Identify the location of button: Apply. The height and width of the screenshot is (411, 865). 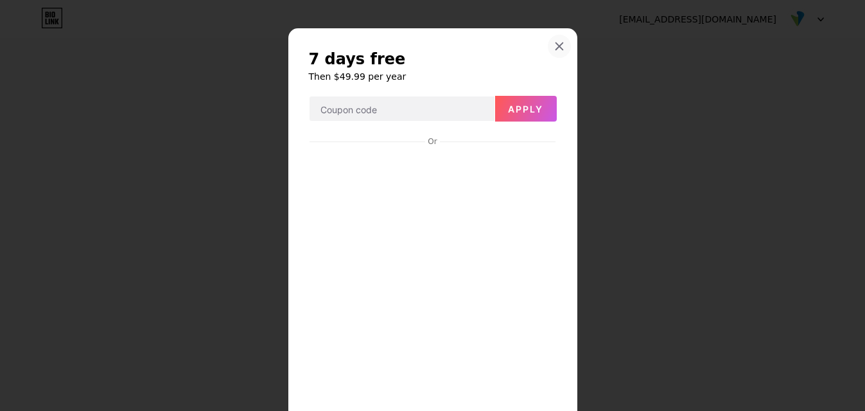
(526, 109).